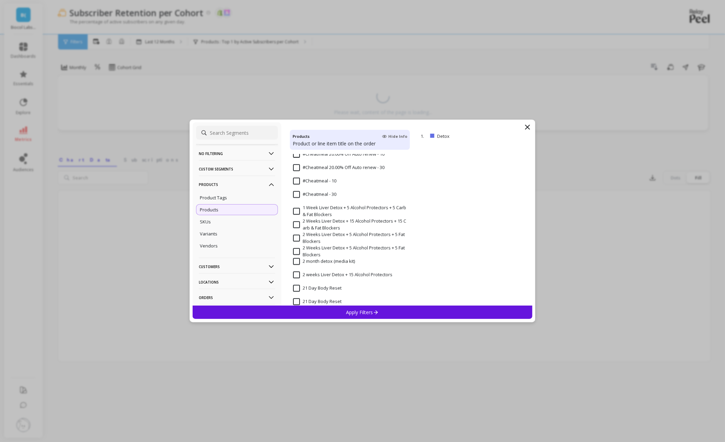 The width and height of the screenshot is (725, 442). I want to click on p: Subscriptions, so click(237, 313).